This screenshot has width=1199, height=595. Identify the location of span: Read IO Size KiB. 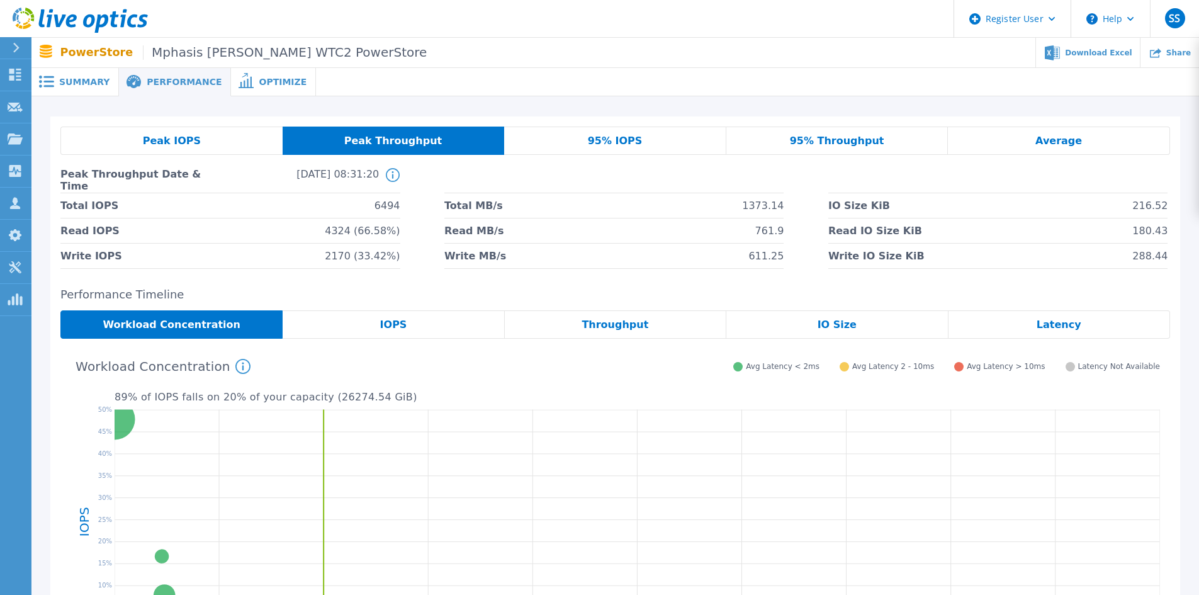
(875, 230).